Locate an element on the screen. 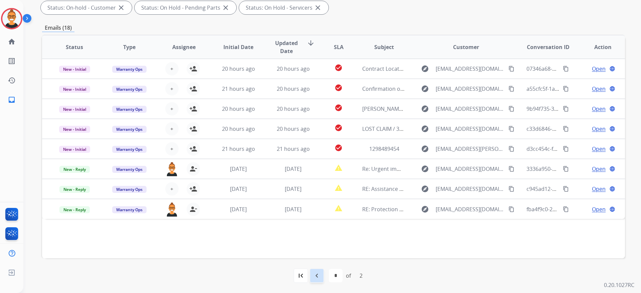 Image resolution: width=641 pixels, height=293 pixels. mat-icon: navigate_before is located at coordinates (317, 276).